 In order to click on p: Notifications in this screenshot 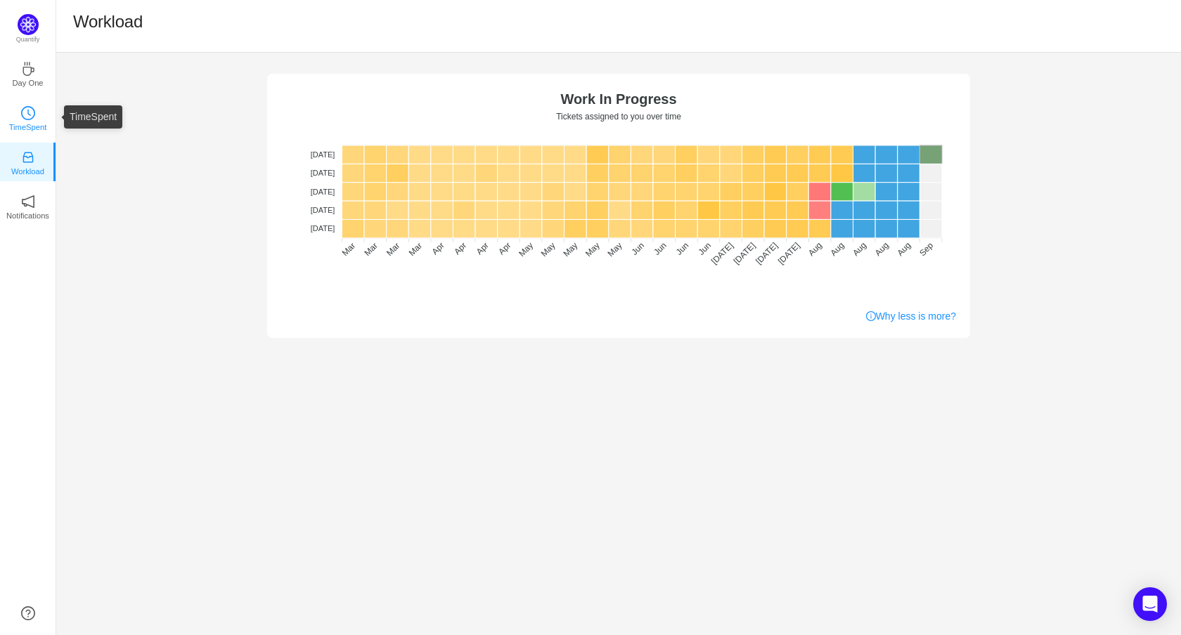, I will do `click(27, 216)`.